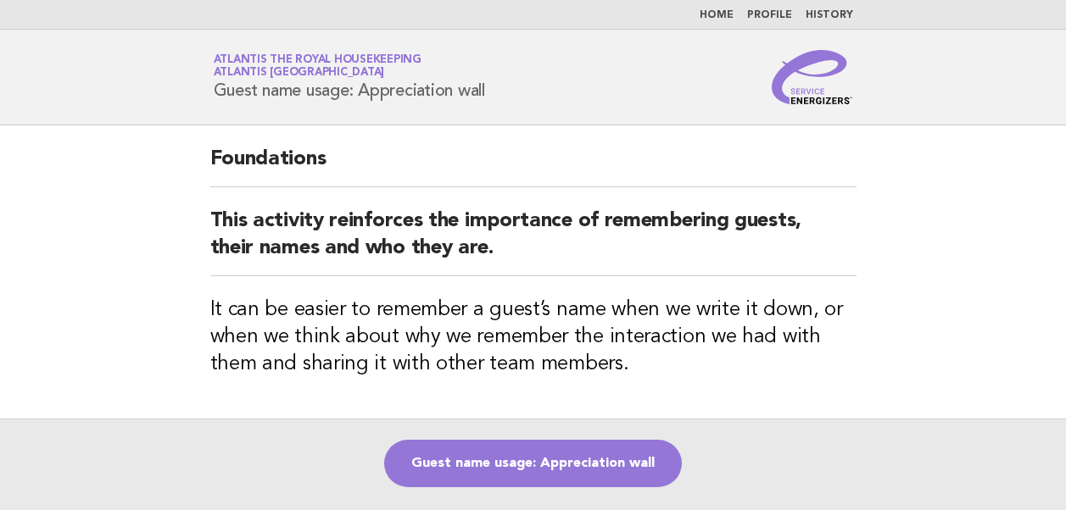  What do you see at coordinates (533, 166) in the screenshot?
I see `h2: Foundations` at bounding box center [533, 166].